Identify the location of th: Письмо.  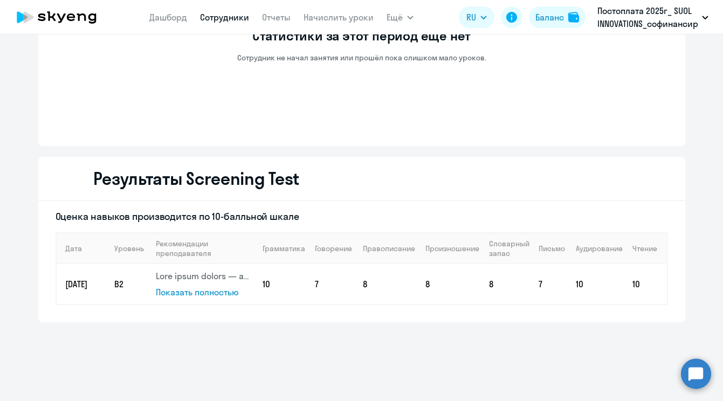
(548, 249).